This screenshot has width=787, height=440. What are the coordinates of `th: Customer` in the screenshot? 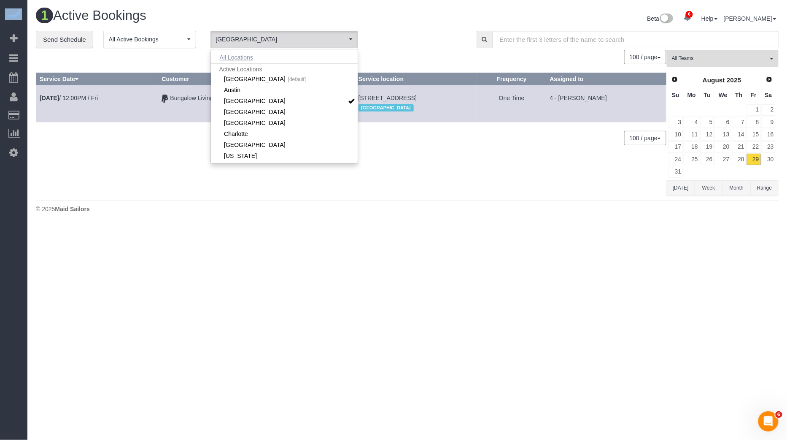 It's located at (257, 79).